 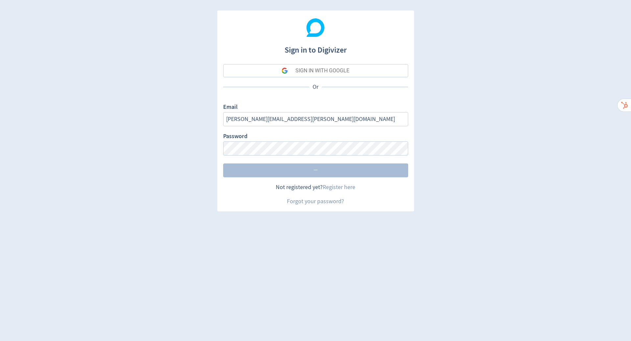 I want to click on h1: Sign in to Digivizer, so click(x=316, y=47).